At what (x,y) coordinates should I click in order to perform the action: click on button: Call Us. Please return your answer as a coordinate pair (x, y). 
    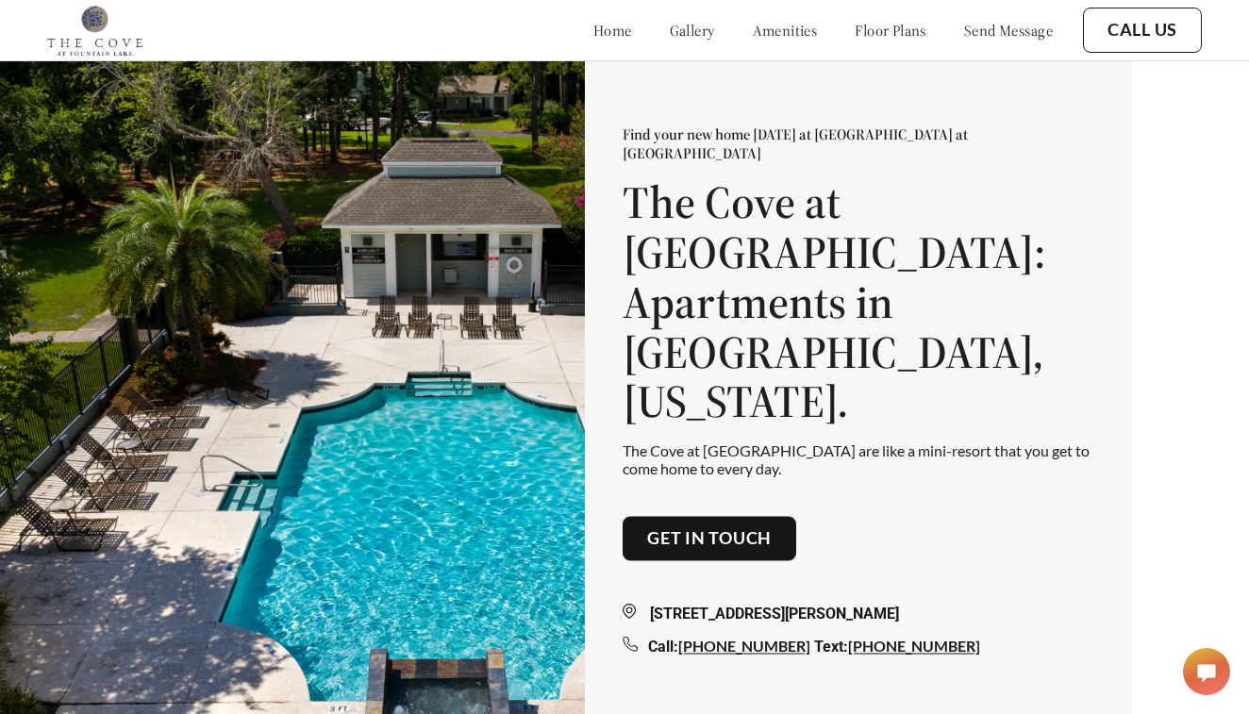
    Looking at the image, I should click on (1142, 30).